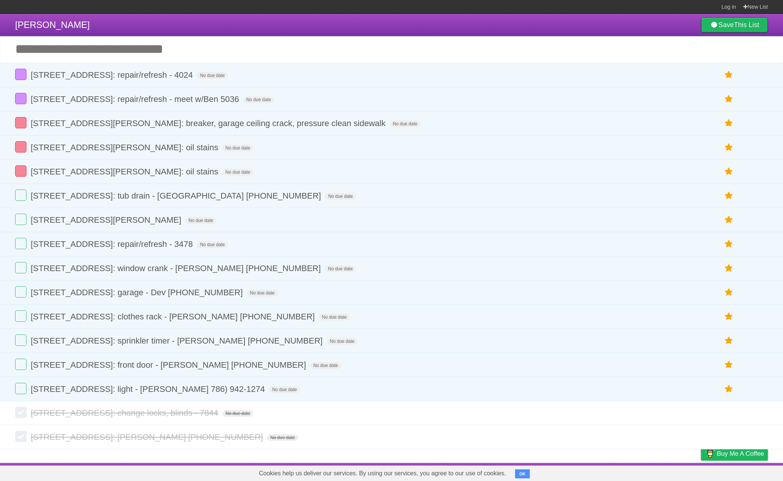  Describe the element at coordinates (382, 474) in the screenshot. I see `span: Cookies help us deliver our services. By using our services, you agree to our use of cookies.` at that location.